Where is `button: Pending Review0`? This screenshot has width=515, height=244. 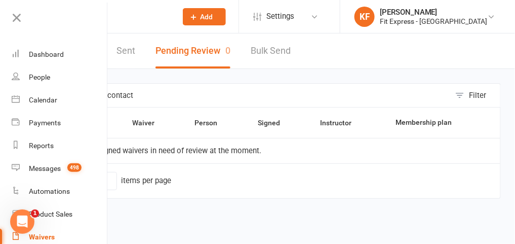
button: Pending Review0 is located at coordinates (193, 51).